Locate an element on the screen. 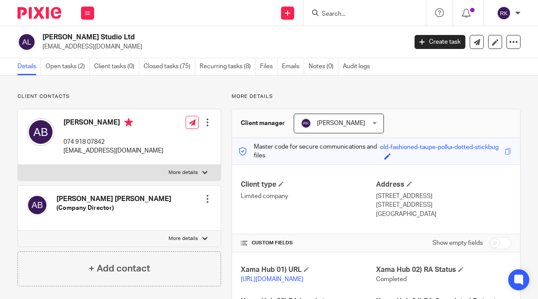  h4: Client type is located at coordinates (308, 185).